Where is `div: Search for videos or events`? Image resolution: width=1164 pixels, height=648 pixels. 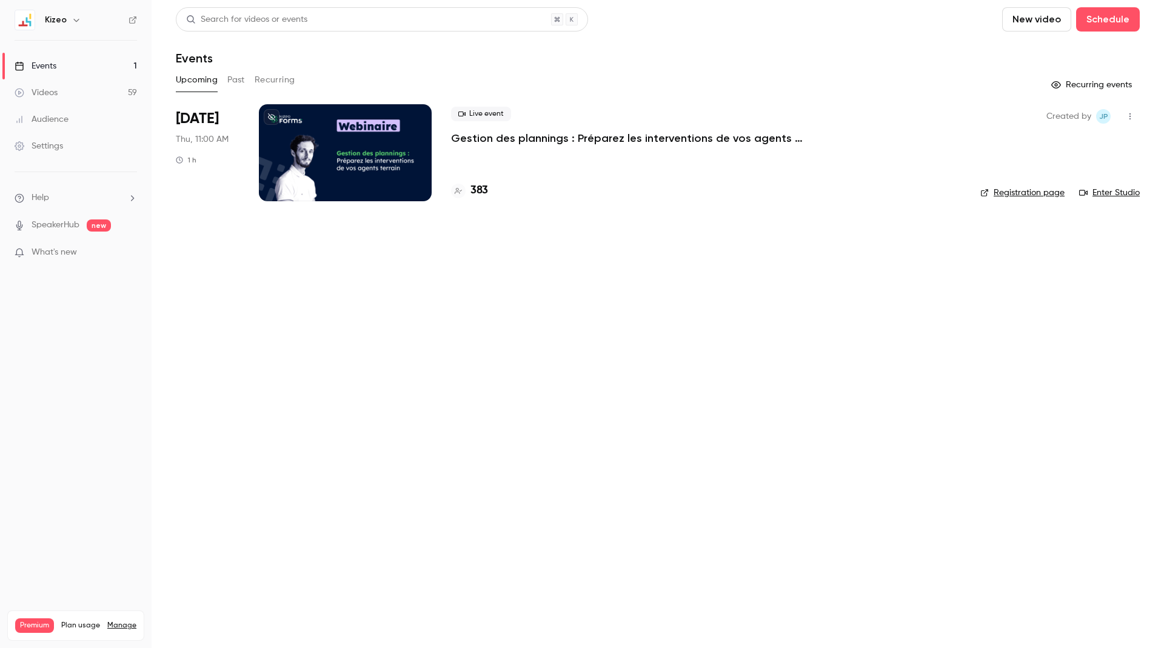 div: Search for videos or events is located at coordinates (247, 19).